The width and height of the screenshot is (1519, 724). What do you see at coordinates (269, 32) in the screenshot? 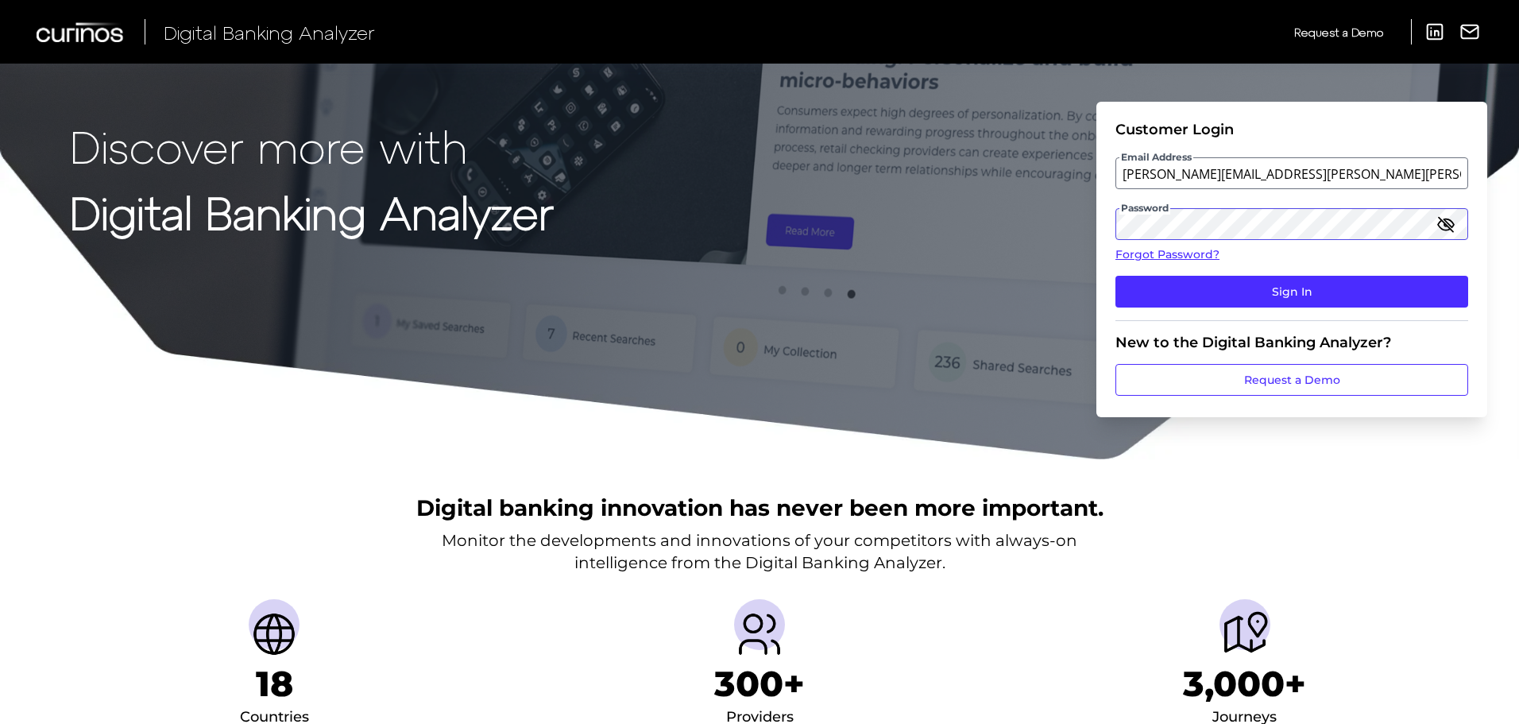
I see `span: Digital Banking Analyzer` at bounding box center [269, 32].